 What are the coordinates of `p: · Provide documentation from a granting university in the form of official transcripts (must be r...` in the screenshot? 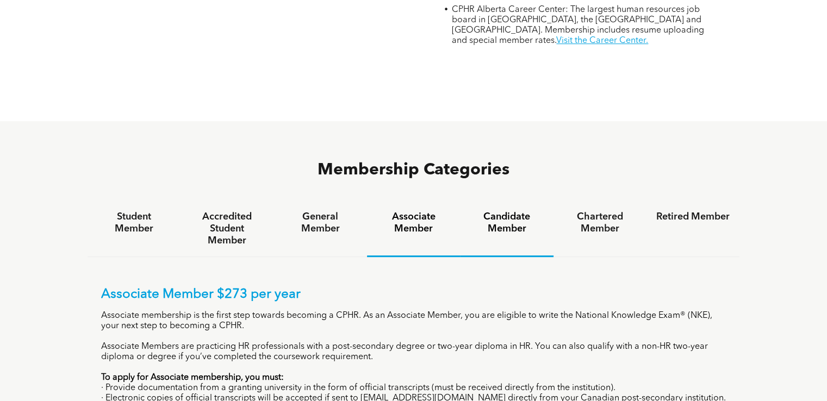 It's located at (414, 388).